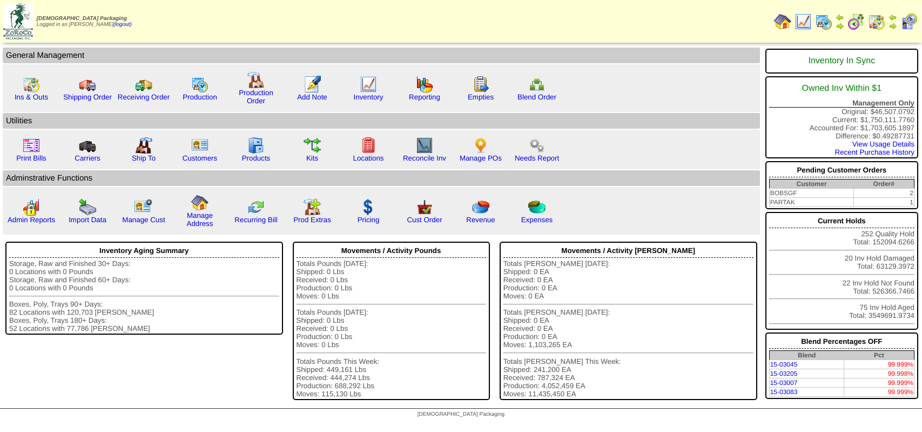 This screenshot has height=432, width=922. Describe the element at coordinates (368, 158) in the screenshot. I see `a: Locations` at that location.